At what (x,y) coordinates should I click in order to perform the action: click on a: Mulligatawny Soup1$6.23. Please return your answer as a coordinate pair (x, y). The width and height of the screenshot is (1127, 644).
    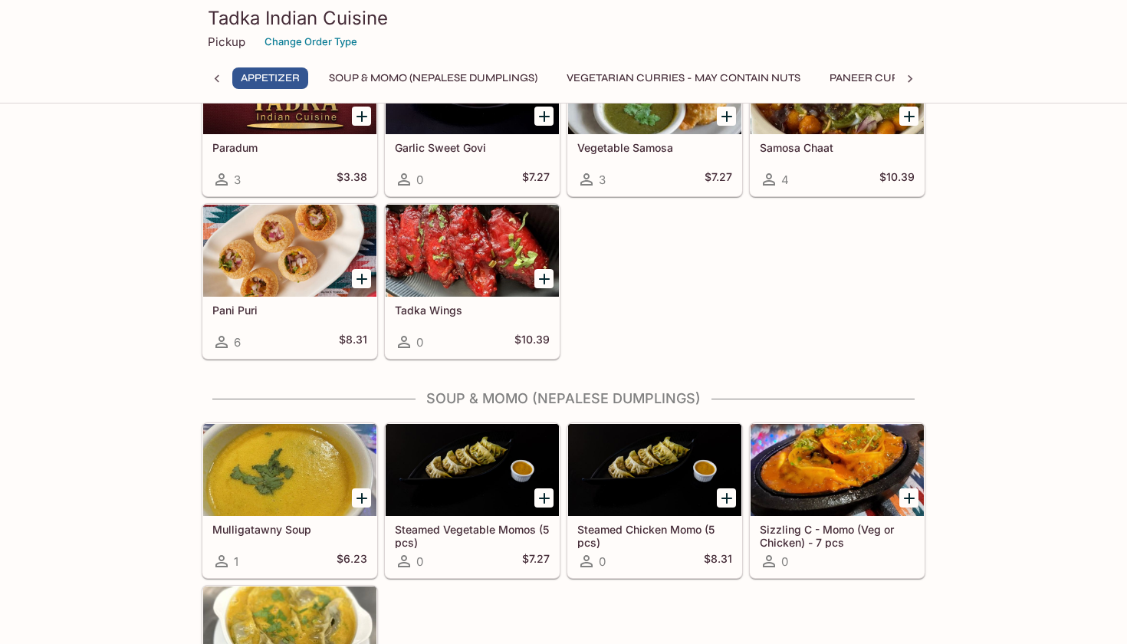
    Looking at the image, I should click on (290, 501).